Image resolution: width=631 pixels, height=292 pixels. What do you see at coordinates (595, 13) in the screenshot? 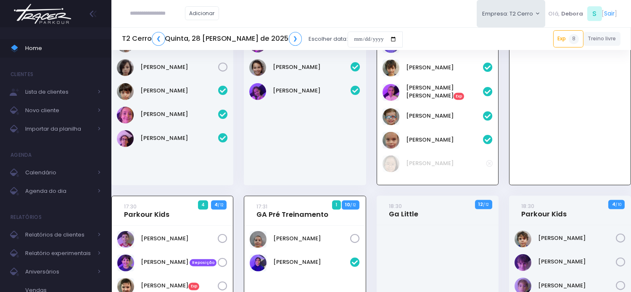
I see `span: S` at bounding box center [595, 13].